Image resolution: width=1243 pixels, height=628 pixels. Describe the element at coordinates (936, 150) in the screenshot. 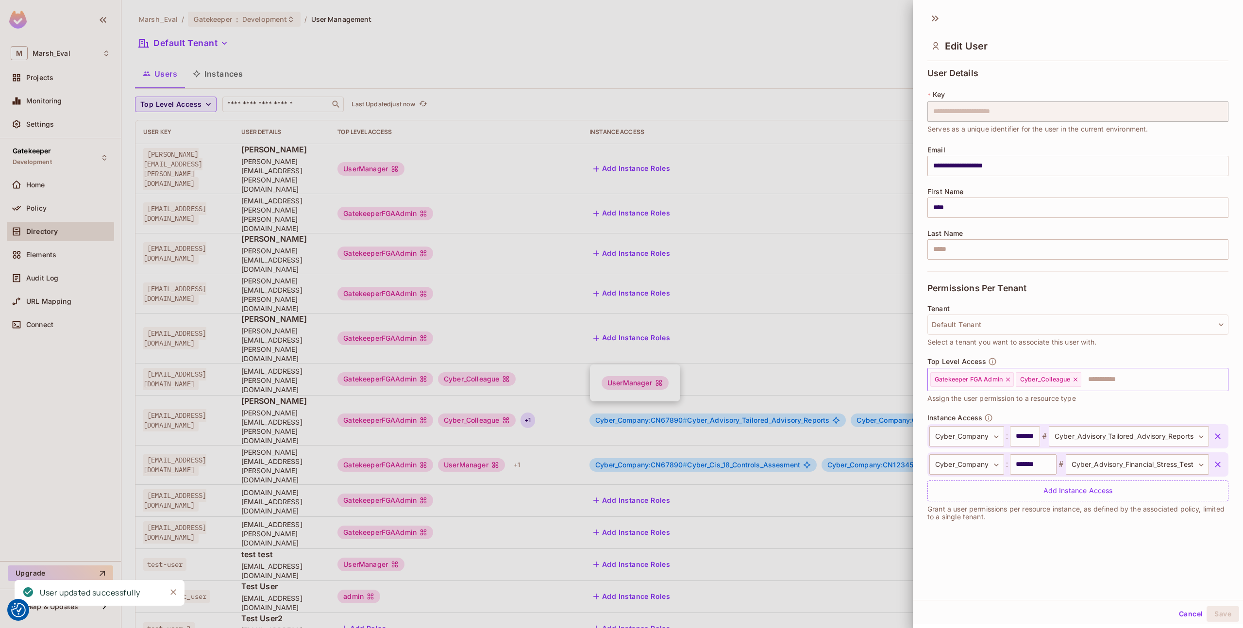

I see `span: Email` at that location.